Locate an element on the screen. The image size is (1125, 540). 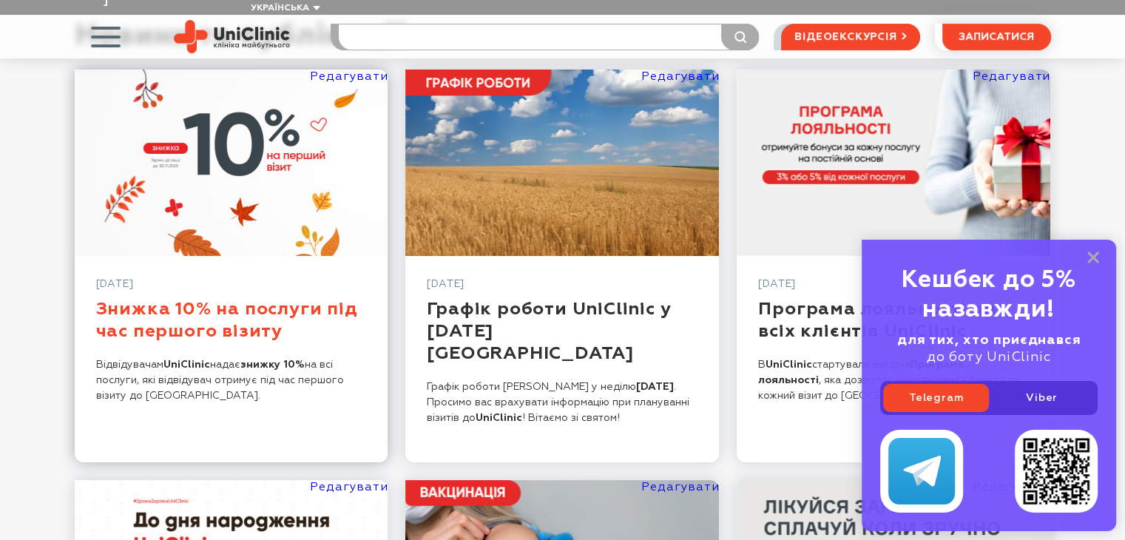
div: до боту UniClinic is located at coordinates (989, 349).